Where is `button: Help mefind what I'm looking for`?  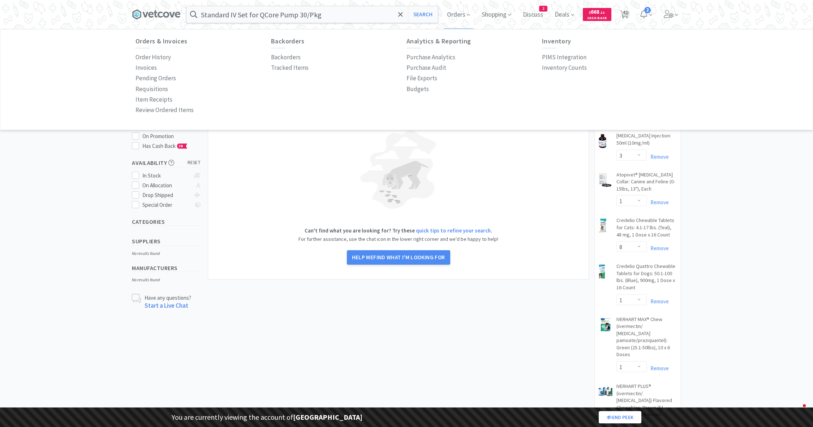
button: Help mefind what I'm looking for is located at coordinates (399, 257).